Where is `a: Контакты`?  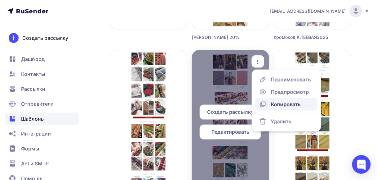
a: Контакты is located at coordinates (42, 74).